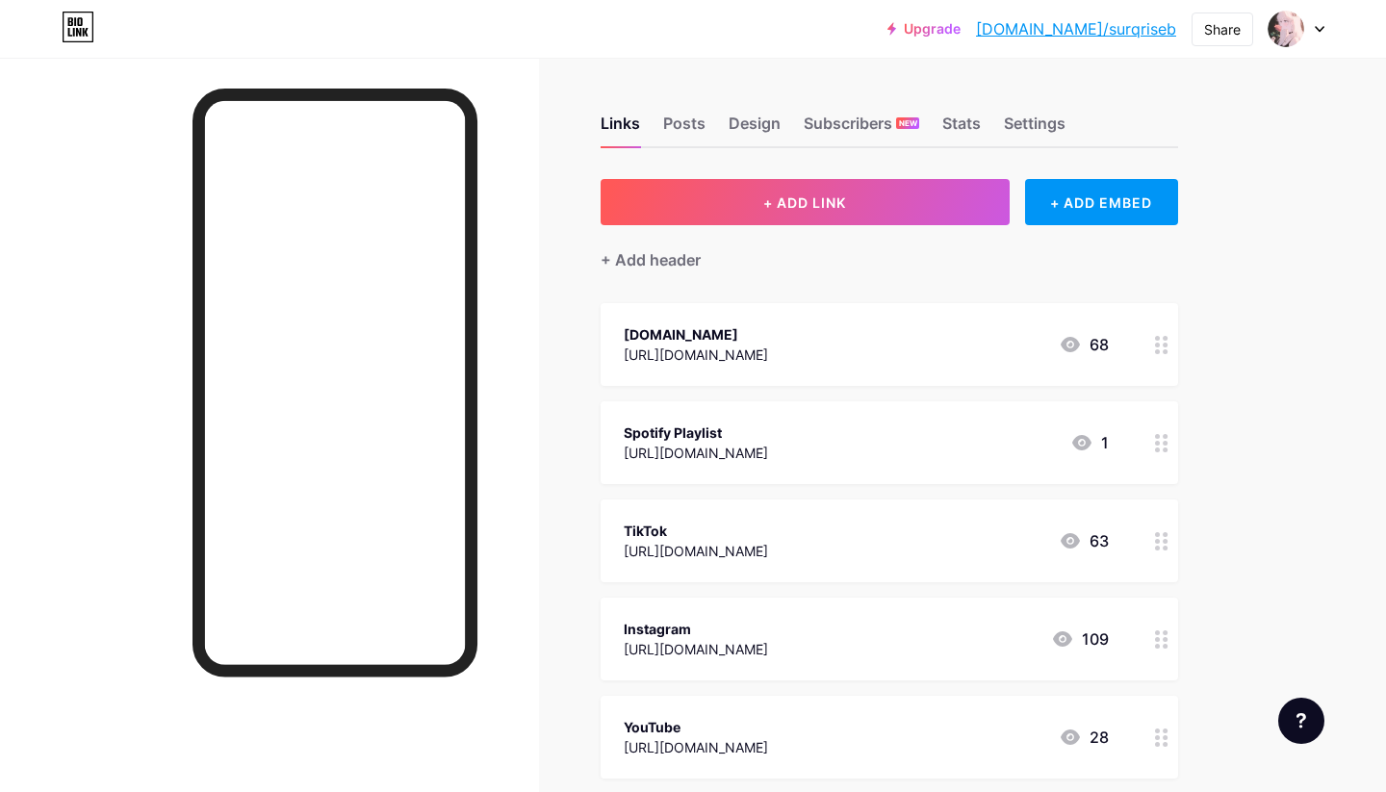 The image size is (1386, 792). What do you see at coordinates (1080, 639) in the screenshot?
I see `div: 109` at bounding box center [1080, 639].